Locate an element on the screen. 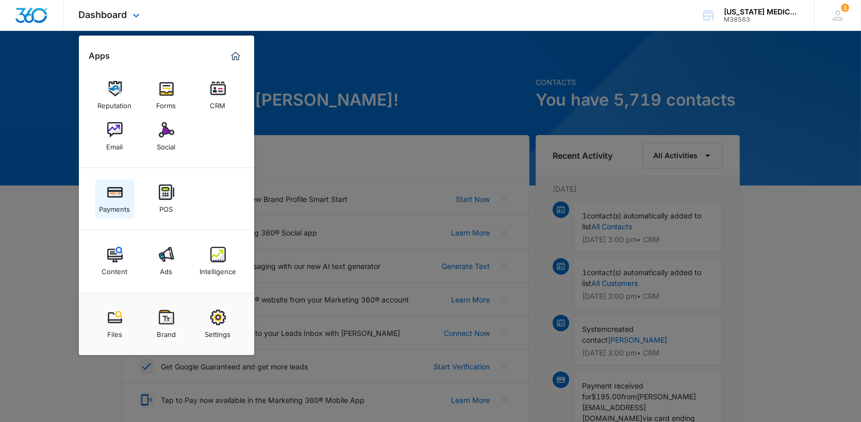 The image size is (861, 422). h2: Apps is located at coordinates (100, 56).